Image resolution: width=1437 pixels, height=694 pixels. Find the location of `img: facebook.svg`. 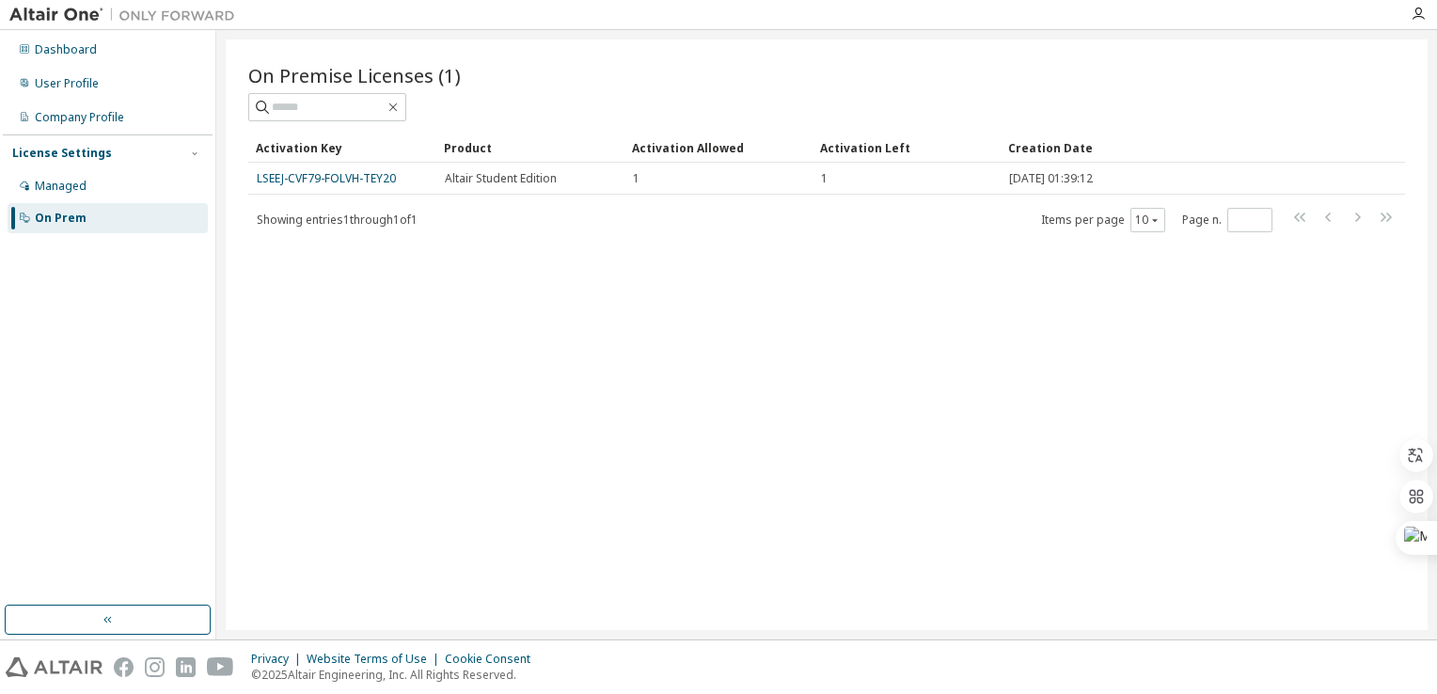

img: facebook.svg is located at coordinates (123, 667).